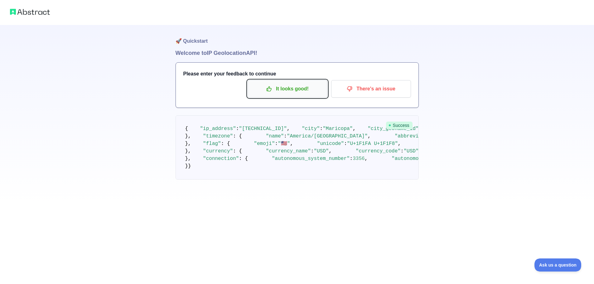 The width and height of the screenshot is (594, 284). I want to click on span: "emoji", so click(264, 144).